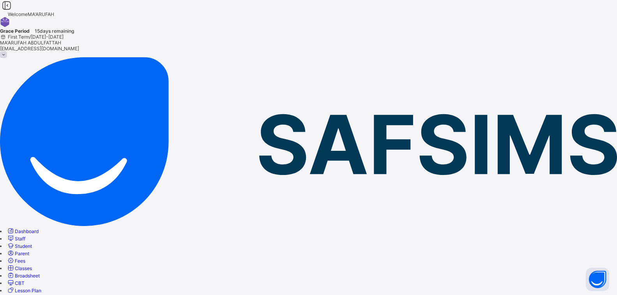  I want to click on a: Parent, so click(18, 253).